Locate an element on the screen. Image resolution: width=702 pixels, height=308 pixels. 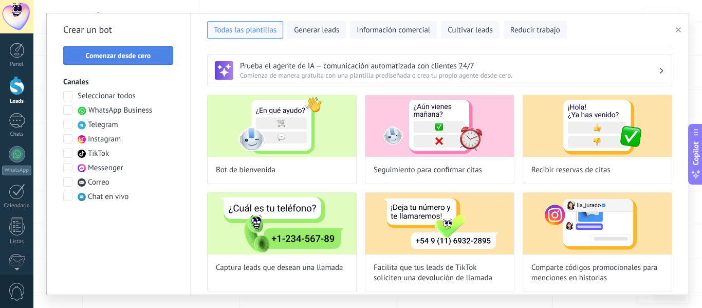
span: Cultivar leads is located at coordinates (469, 30).